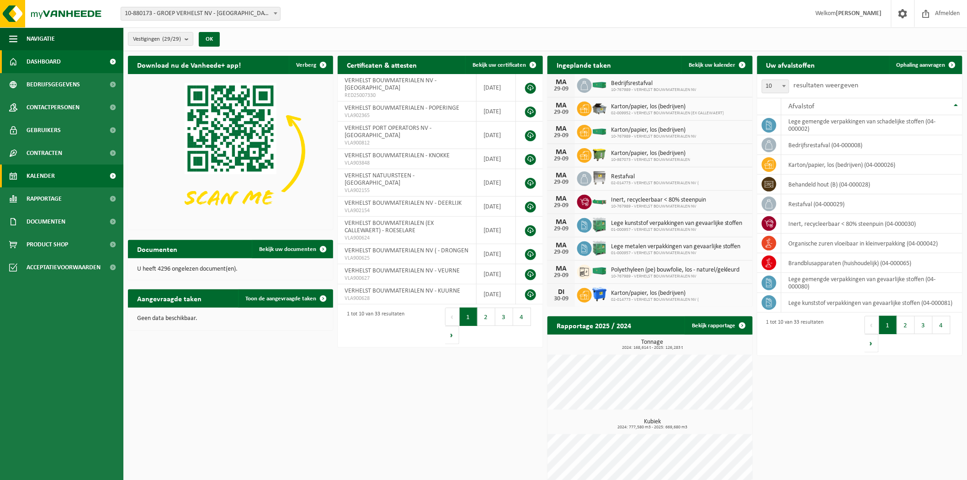  Describe the element at coordinates (676, 247) in the screenshot. I see `span: Lege metalen verpakkingen van gevaarlijke stoffen` at that location.